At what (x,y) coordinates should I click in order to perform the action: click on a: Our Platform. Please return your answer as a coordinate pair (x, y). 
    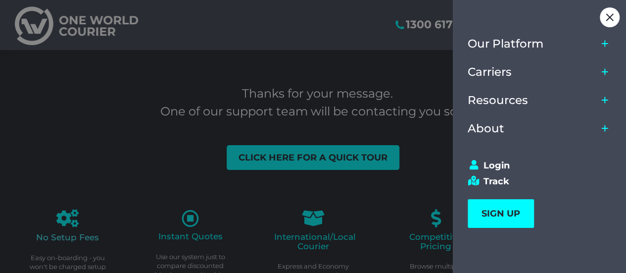
    Looking at the image, I should click on (532, 44).